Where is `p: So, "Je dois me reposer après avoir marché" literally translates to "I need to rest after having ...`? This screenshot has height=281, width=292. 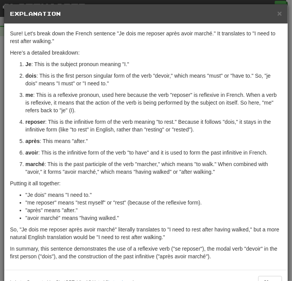
p: So, "Je dois me reposer après avoir marché" literally translates to "I need to rest after having ... is located at coordinates (146, 234).